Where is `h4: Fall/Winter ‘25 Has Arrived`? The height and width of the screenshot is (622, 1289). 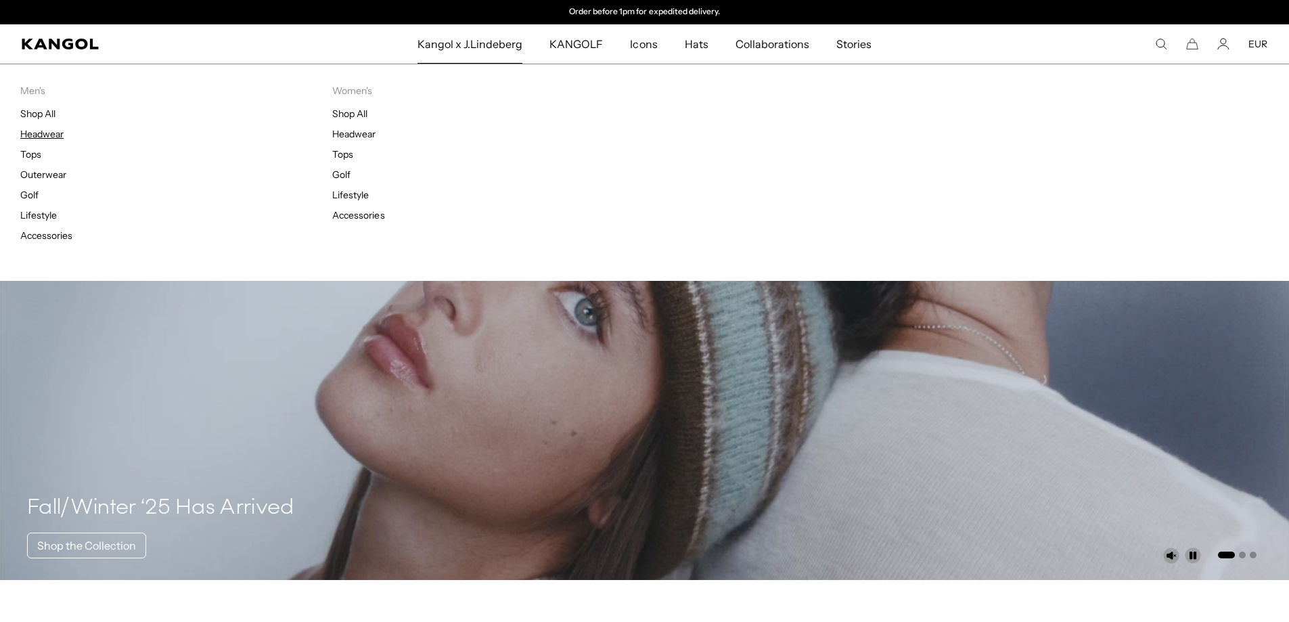
h4: Fall/Winter ‘25 Has Arrived is located at coordinates (160, 508).